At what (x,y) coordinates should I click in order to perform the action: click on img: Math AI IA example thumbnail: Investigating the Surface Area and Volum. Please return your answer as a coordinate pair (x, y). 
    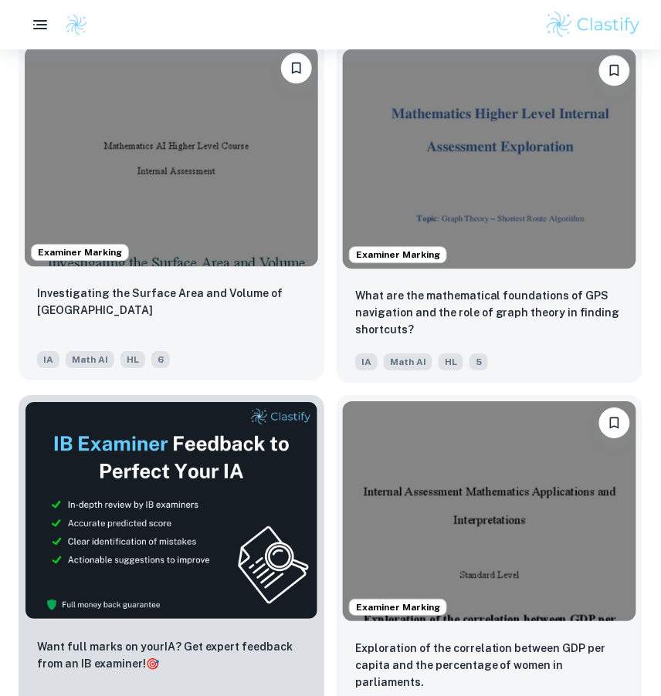
    Looking at the image, I should click on (171, 156).